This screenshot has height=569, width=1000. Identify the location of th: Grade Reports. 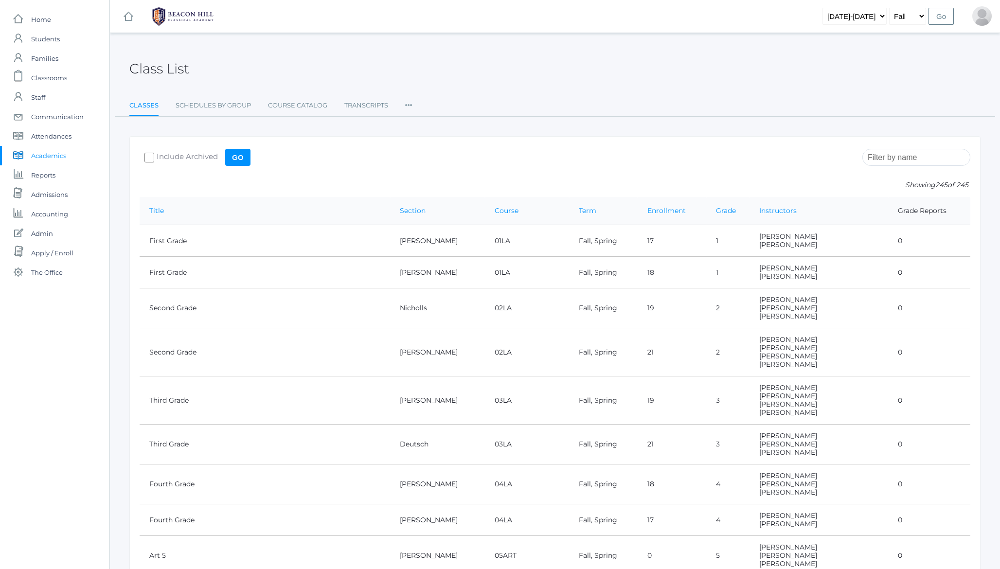
(929, 211).